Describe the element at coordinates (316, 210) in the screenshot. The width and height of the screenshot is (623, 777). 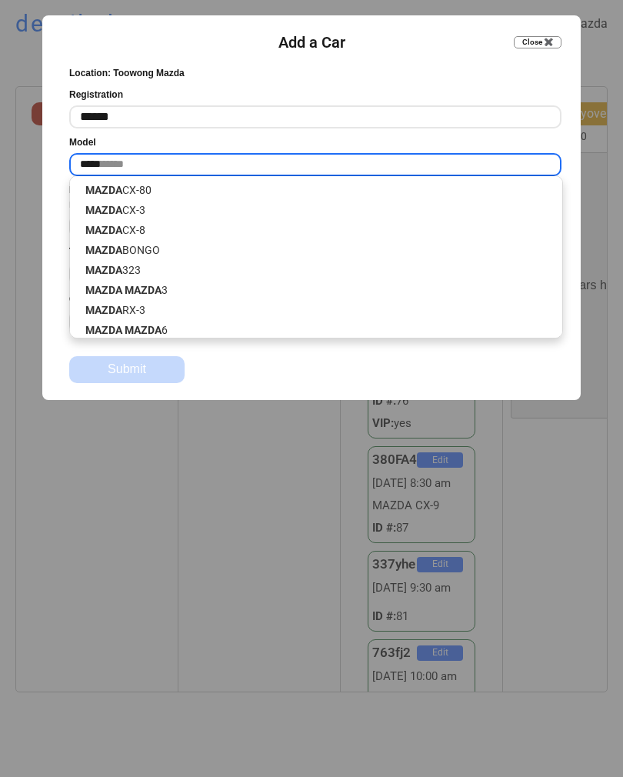
I see `p: CX-3` at that location.